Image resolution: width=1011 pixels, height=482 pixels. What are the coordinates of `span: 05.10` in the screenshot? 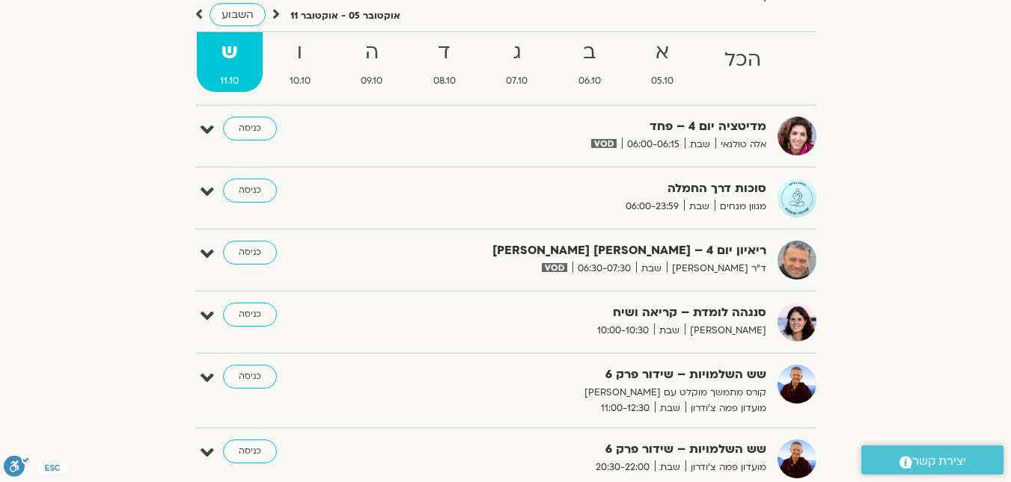 It's located at (663, 81).